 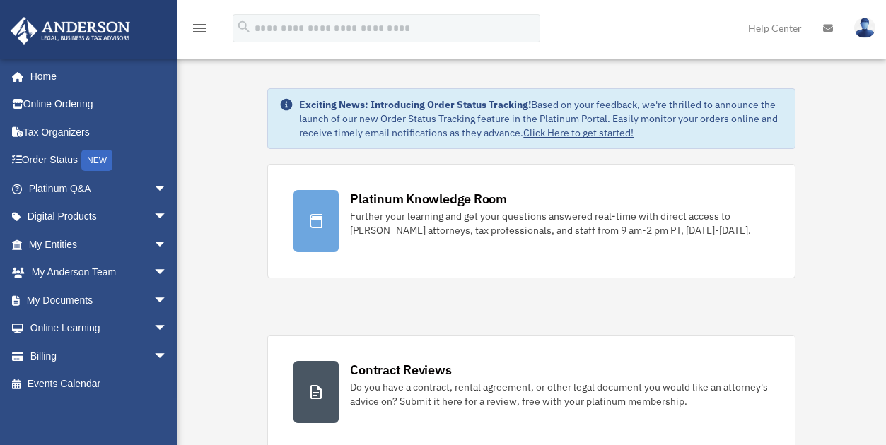 I want to click on a: Click Here to get started!, so click(x=578, y=133).